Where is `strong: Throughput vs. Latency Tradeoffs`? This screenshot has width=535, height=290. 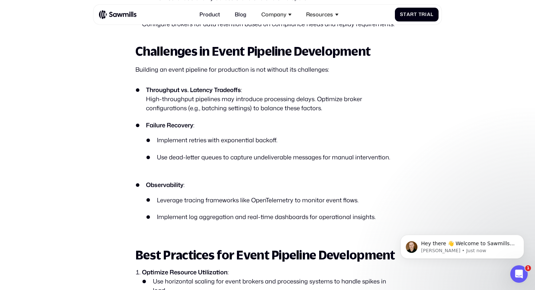
strong: Throughput vs. Latency Tradeoffs is located at coordinates (193, 90).